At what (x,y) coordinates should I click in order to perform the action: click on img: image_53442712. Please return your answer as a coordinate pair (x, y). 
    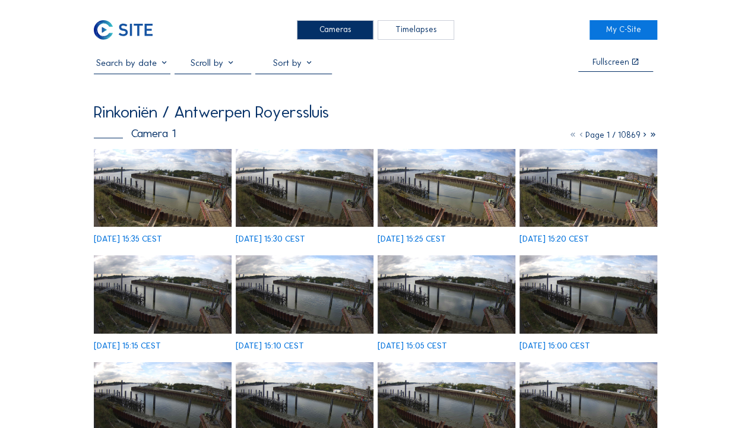
    Looking at the image, I should click on (447, 188).